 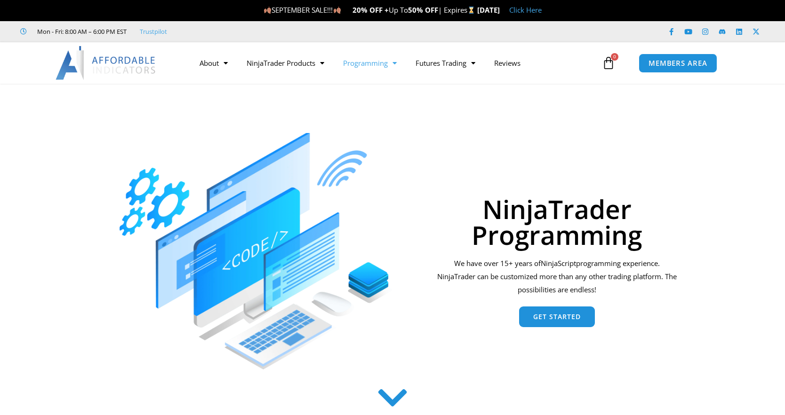 I want to click on a: MEMBERS AREA, so click(x=677, y=63).